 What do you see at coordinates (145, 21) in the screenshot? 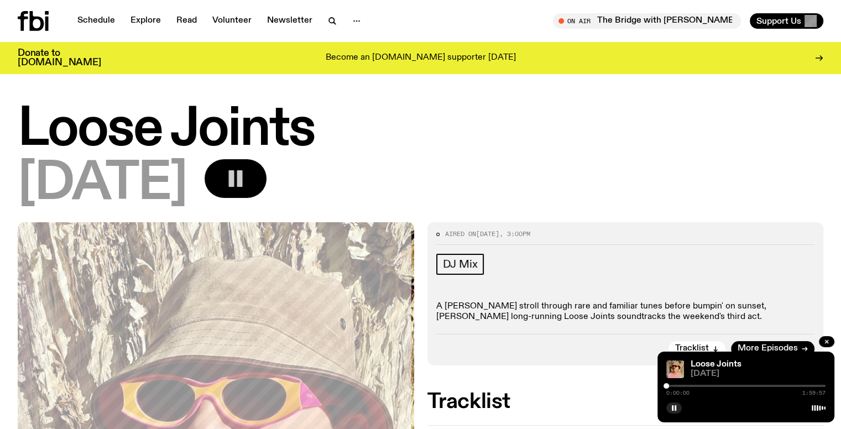
I see `a: Explore` at bounding box center [145, 21].